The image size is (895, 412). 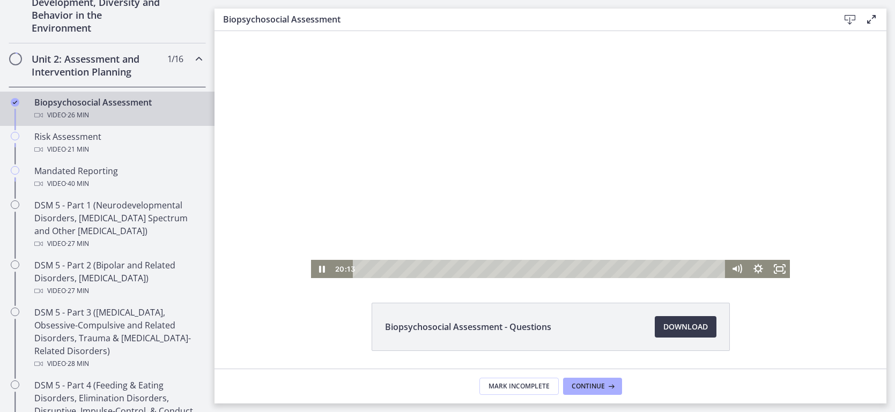 I want to click on div: Playbar, so click(x=326, y=259).